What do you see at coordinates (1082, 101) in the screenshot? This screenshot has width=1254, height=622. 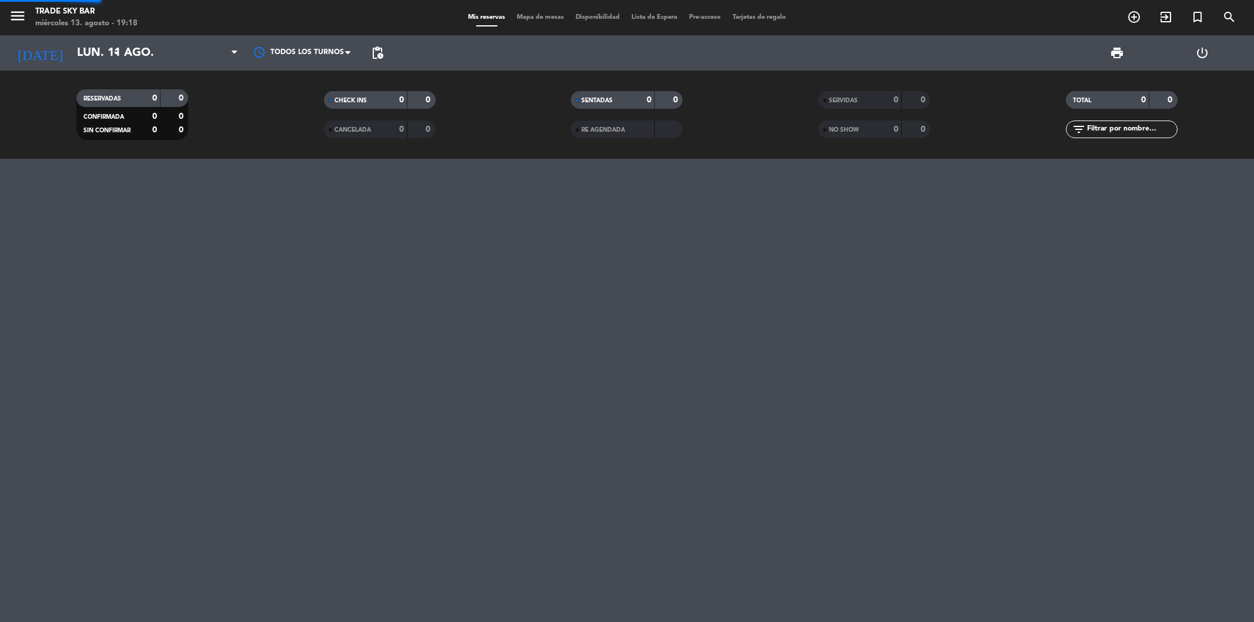 I see `span: TOTAL` at bounding box center [1082, 101].